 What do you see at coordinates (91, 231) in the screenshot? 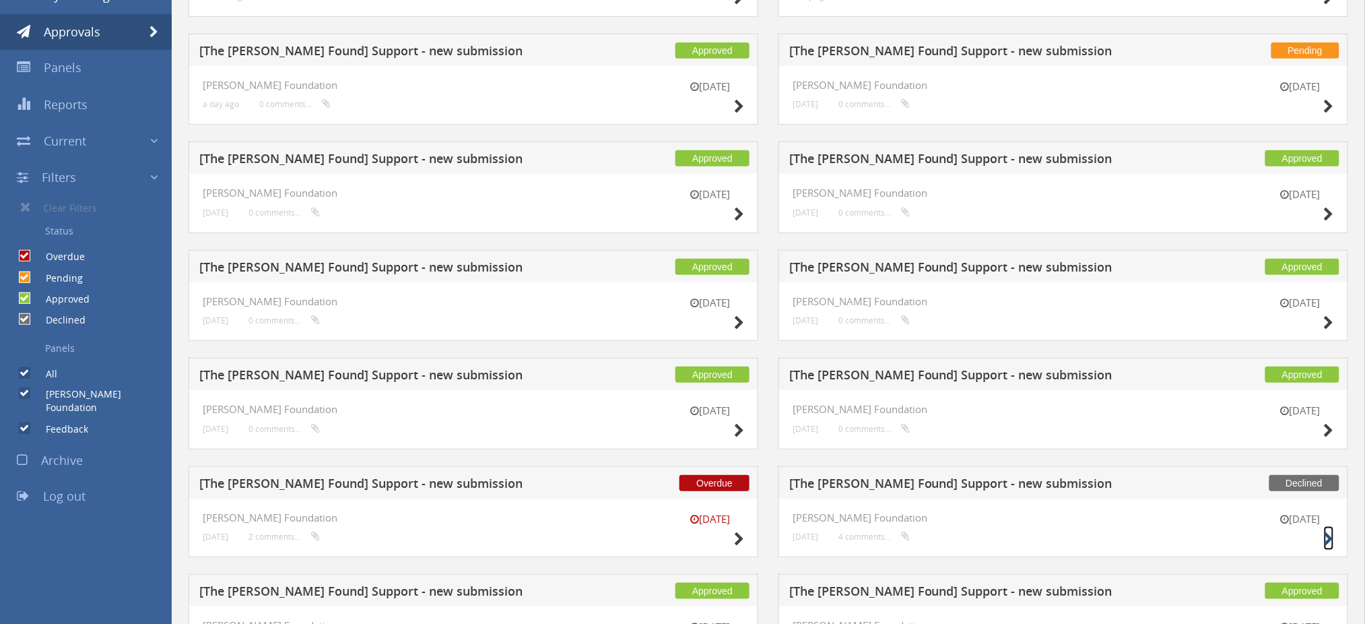
I see `a: Status` at bounding box center [91, 231].